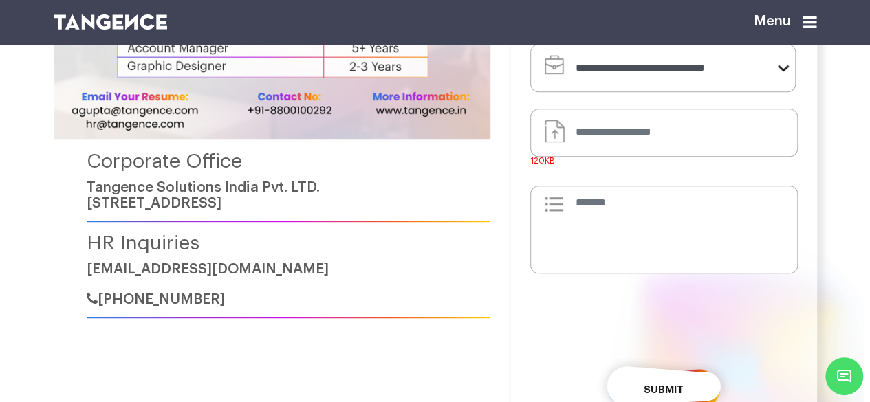 Image resolution: width=870 pixels, height=402 pixels. I want to click on select: form-select-lg example, so click(663, 68).